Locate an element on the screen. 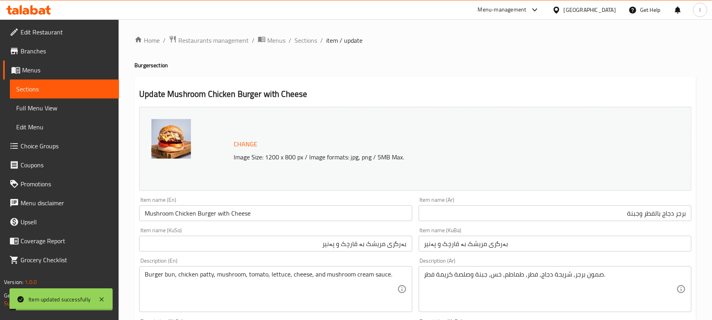 The height and width of the screenshot is (320, 712). h4: Burger section is located at coordinates (415, 65).